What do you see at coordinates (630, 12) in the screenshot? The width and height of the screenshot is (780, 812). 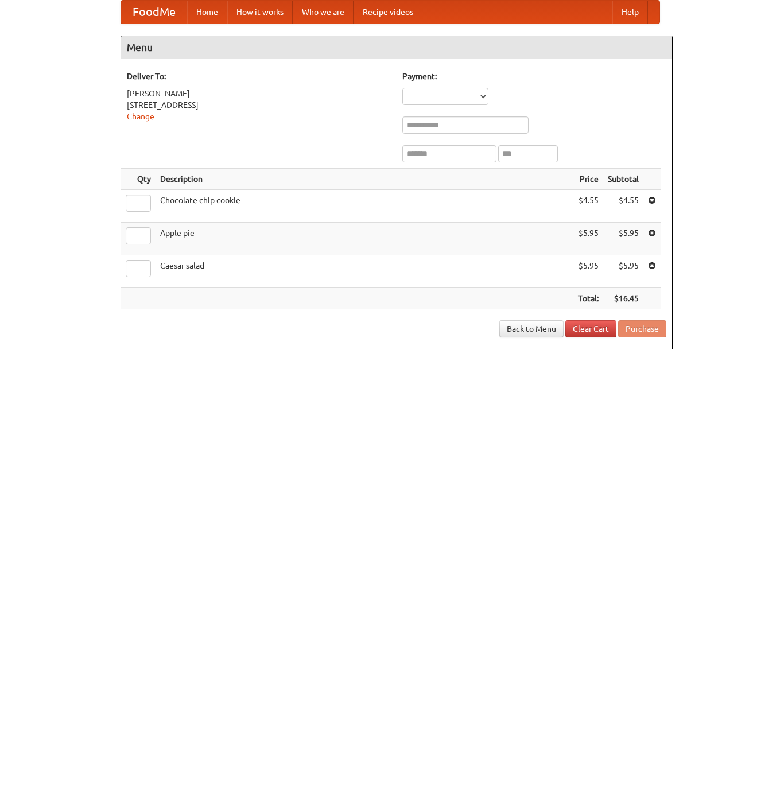 I see `a: Help` at bounding box center [630, 12].